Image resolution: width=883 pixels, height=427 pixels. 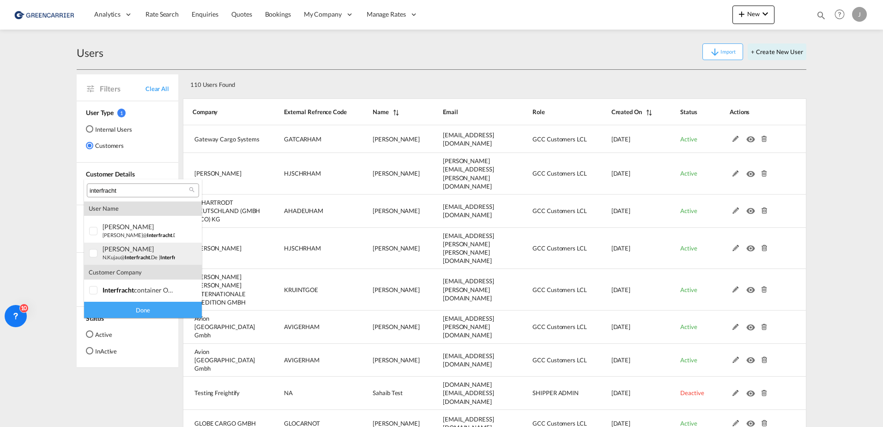 What do you see at coordinates (139, 248) in the screenshot?
I see `div: nicole Kujau` at bounding box center [139, 248].